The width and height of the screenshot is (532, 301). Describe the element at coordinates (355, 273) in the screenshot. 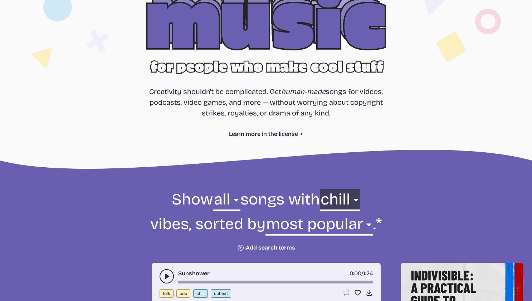

I see `span: timer` at that location.